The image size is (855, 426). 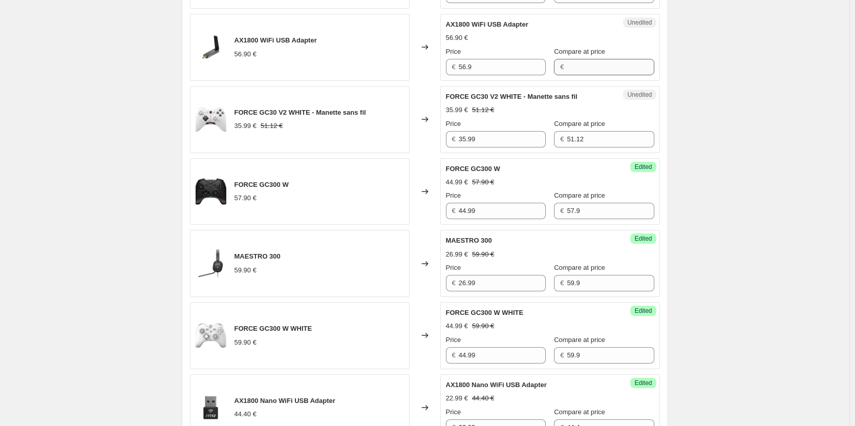 What do you see at coordinates (483, 398) in the screenshot?
I see `strike: 44.40 €` at bounding box center [483, 398].